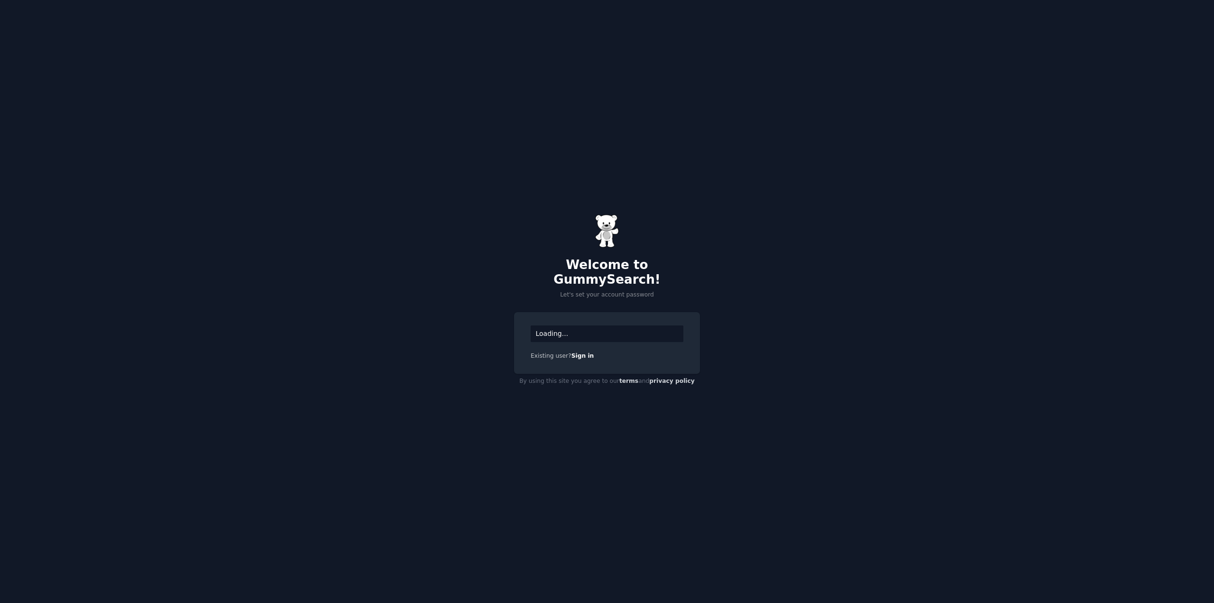  What do you see at coordinates (607, 231) in the screenshot?
I see `img: Gummy Bear` at bounding box center [607, 231].